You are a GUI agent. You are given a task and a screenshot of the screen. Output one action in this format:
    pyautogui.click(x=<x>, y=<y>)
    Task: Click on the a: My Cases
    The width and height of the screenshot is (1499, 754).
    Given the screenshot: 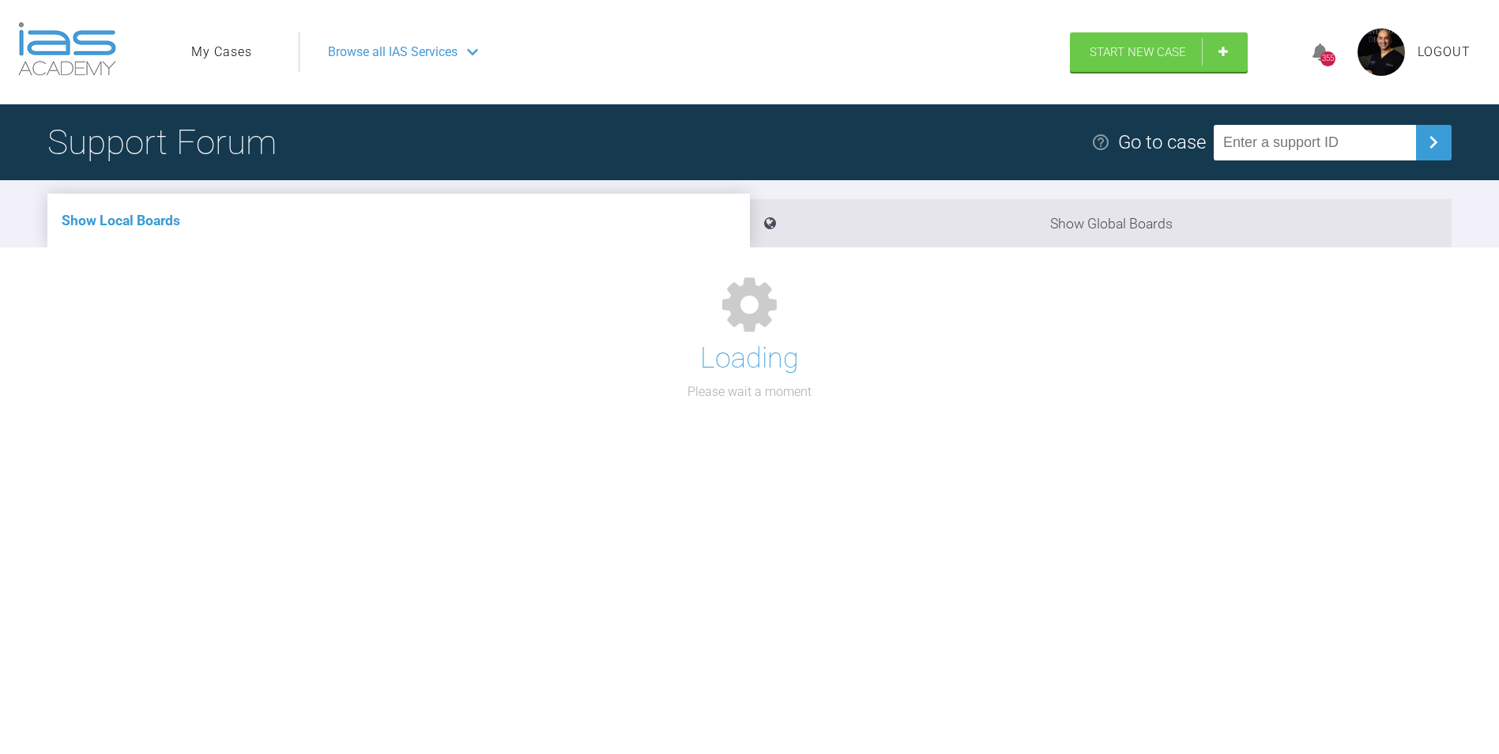 What is the action you would take?
    pyautogui.click(x=221, y=52)
    